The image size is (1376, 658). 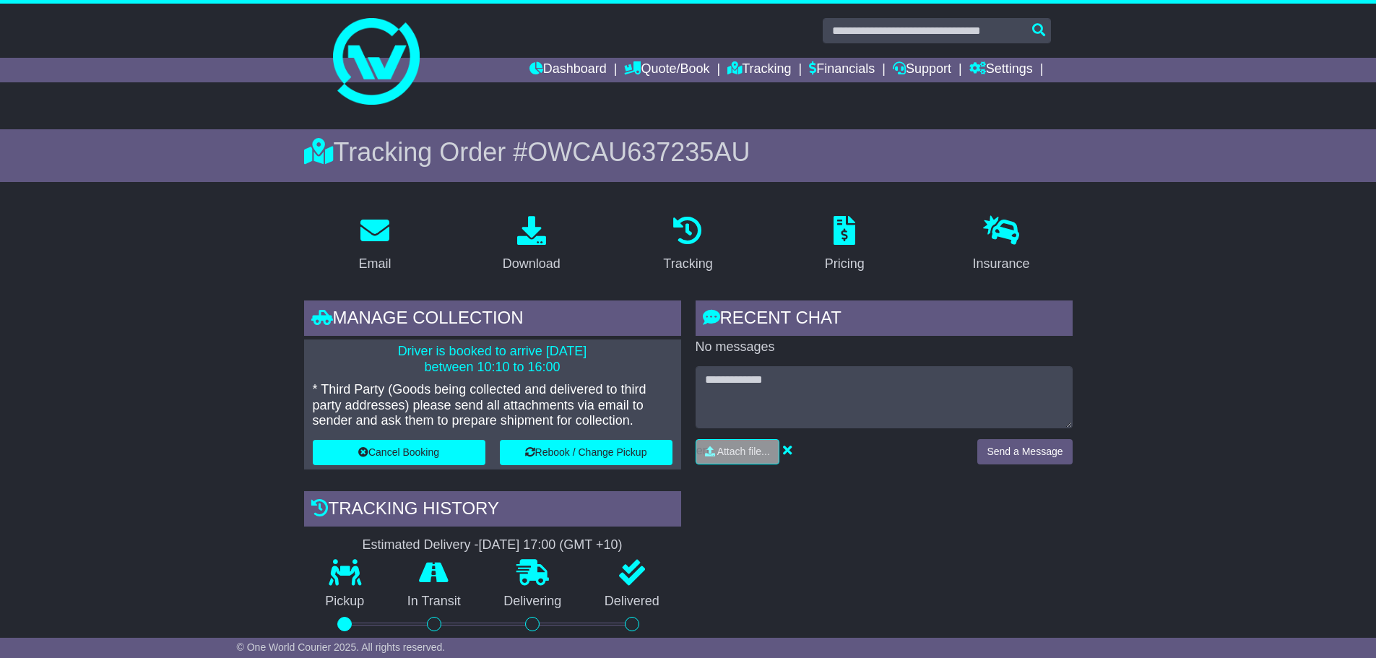 What do you see at coordinates (922, 70) in the screenshot?
I see `a: Support` at bounding box center [922, 70].